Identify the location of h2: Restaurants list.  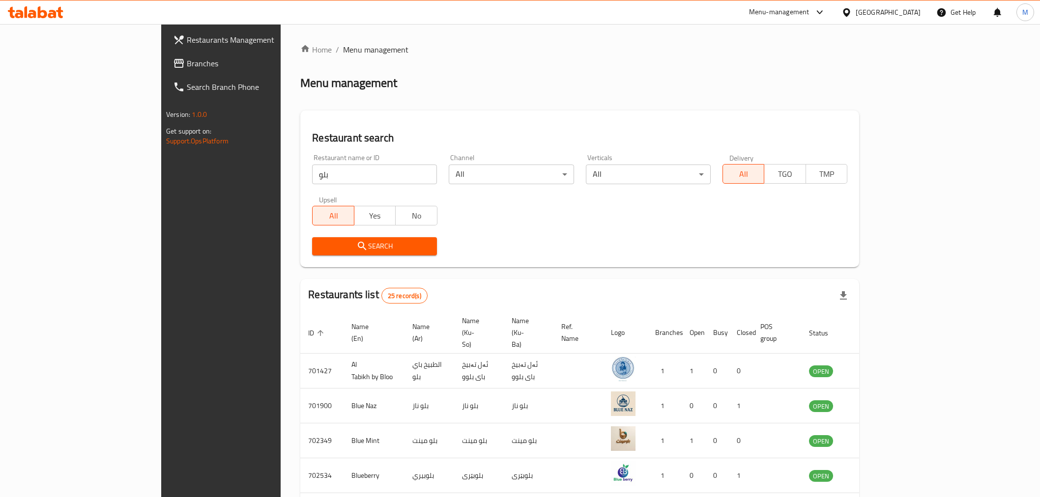
(368, 295).